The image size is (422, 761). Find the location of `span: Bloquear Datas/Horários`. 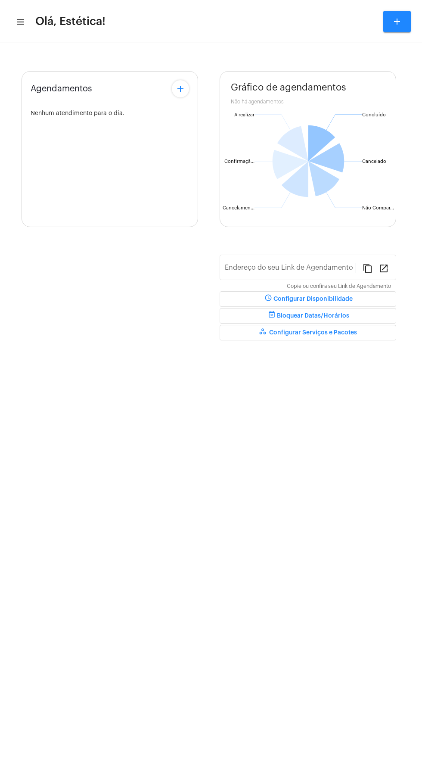

span: Bloquear Datas/Horários is located at coordinates (308, 316).